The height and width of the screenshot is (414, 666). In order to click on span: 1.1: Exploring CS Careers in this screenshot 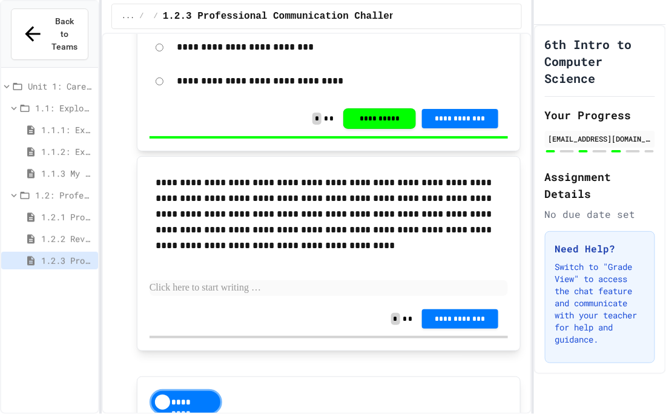, I will do `click(64, 108)`.